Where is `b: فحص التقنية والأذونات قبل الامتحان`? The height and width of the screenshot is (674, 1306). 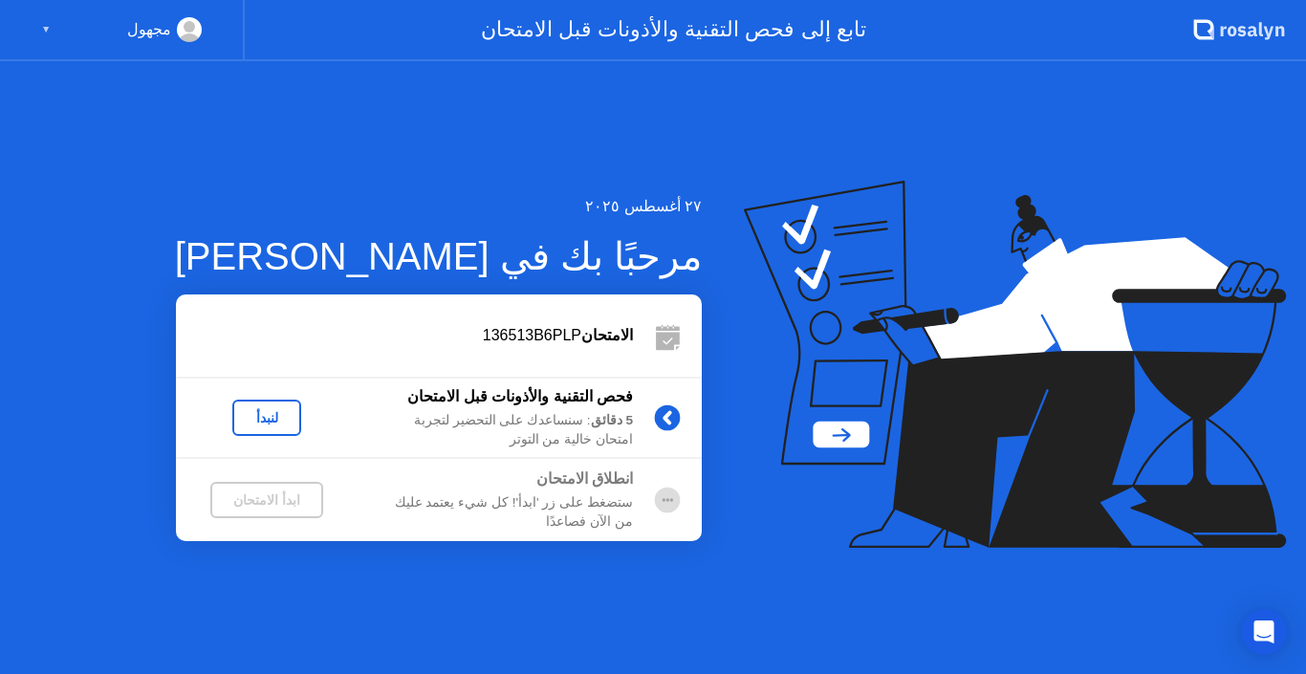 b: فحص التقنية والأذونات قبل الامتحان is located at coordinates (520, 396).